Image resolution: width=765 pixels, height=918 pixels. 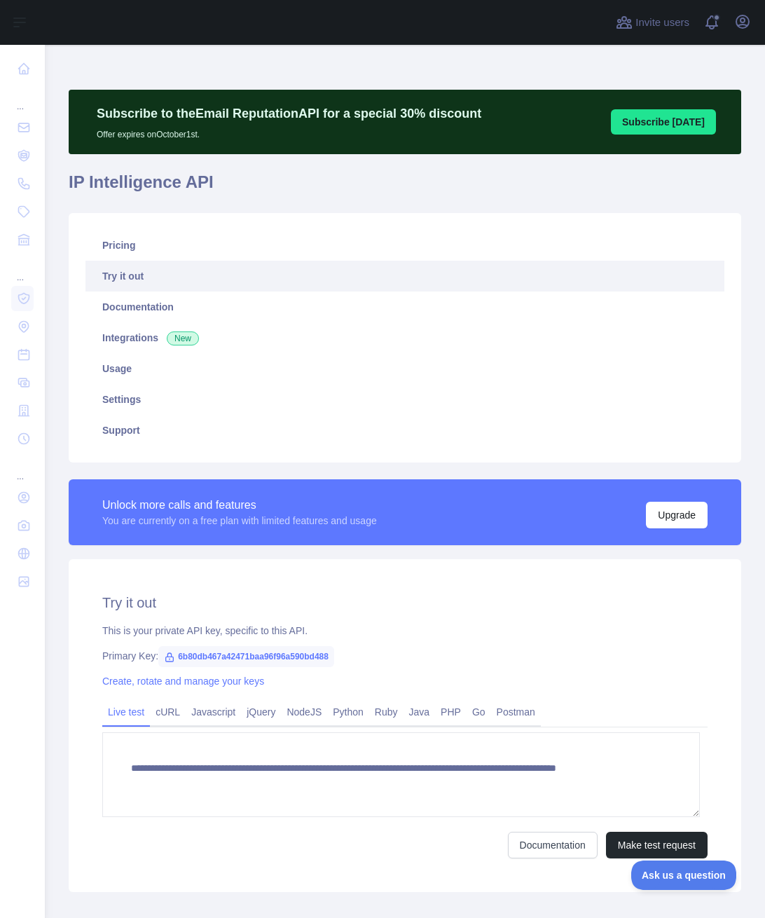 What do you see at coordinates (183, 681) in the screenshot?
I see `a: Create, rotate and manage your keys` at bounding box center [183, 681].